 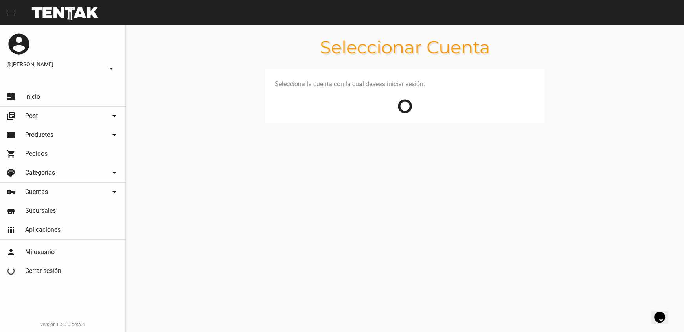 I want to click on span: Cerrar sesión, so click(x=43, y=271).